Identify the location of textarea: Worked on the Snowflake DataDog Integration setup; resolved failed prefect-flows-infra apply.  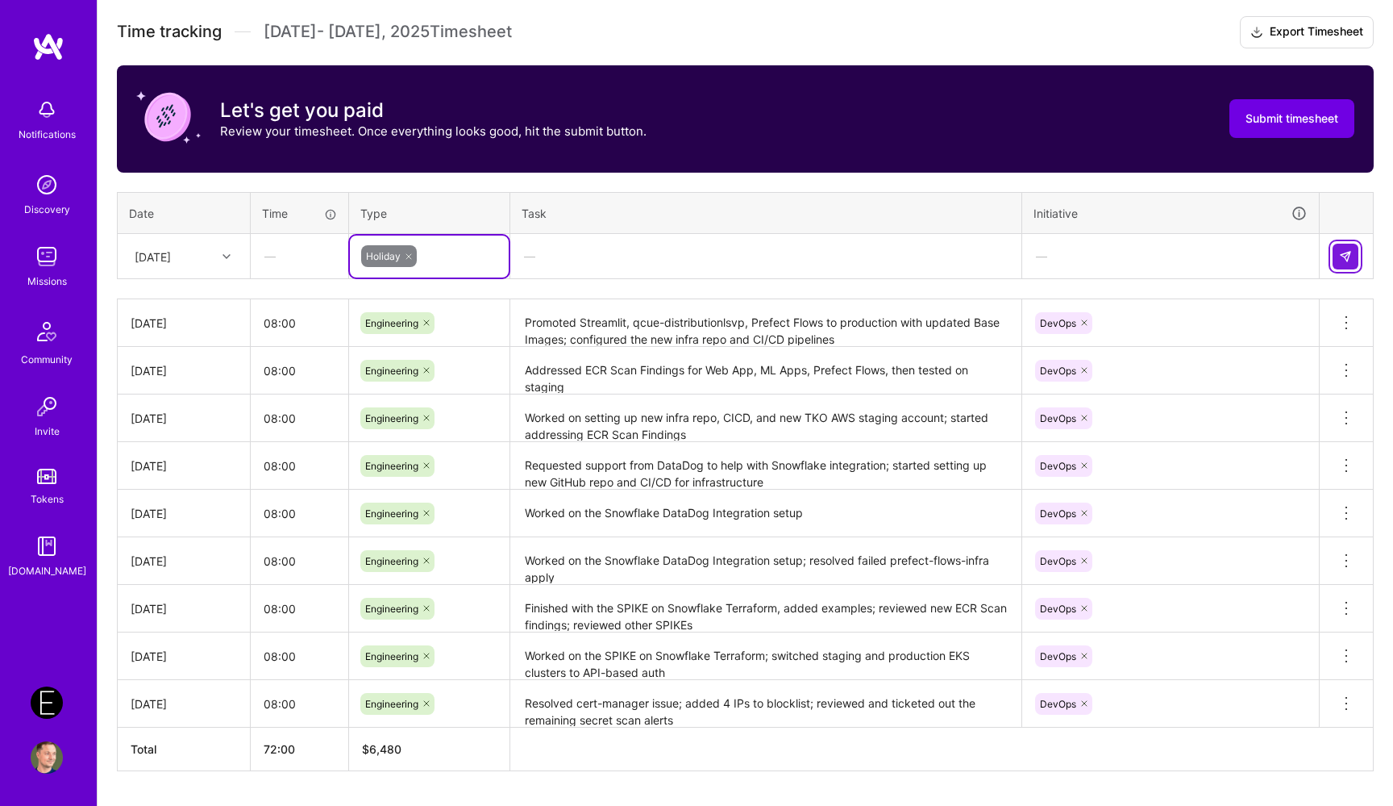
(766, 560).